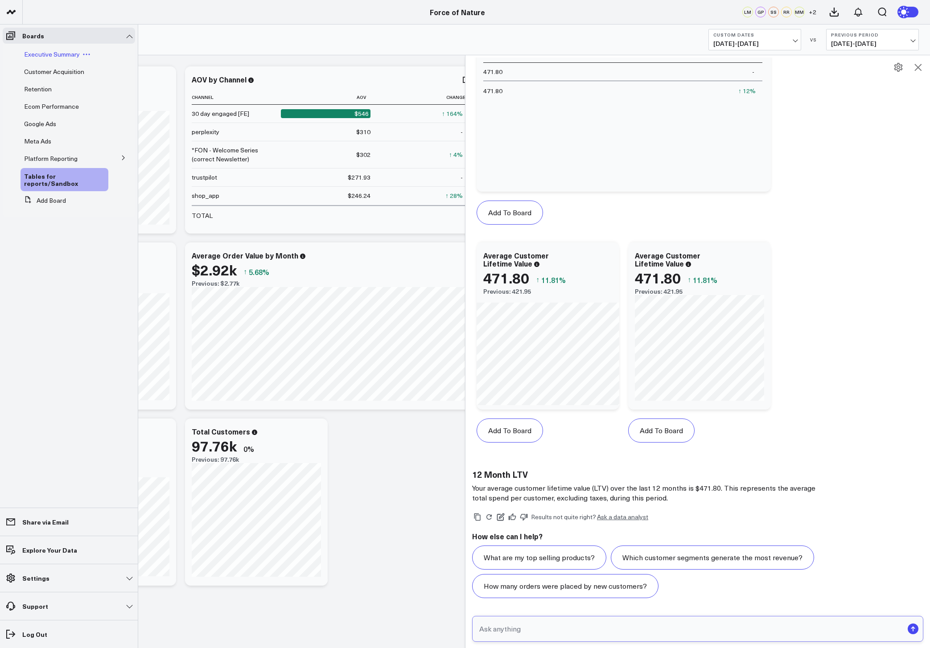  Describe the element at coordinates (359, 196) in the screenshot. I see `div: $246.24` at that location.